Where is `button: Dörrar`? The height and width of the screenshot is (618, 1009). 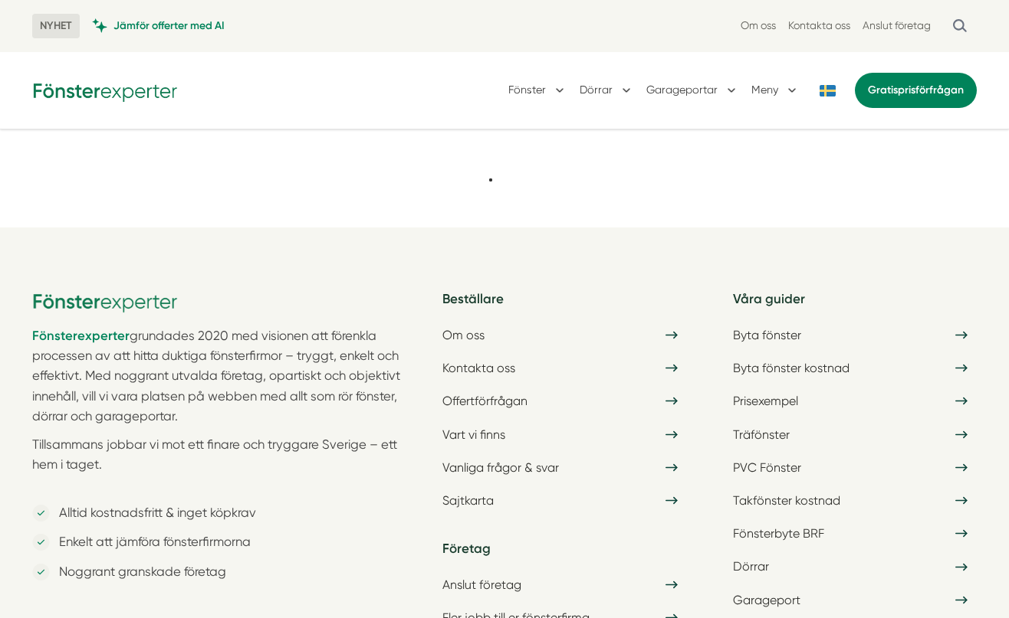 button: Dörrar is located at coordinates (606, 90).